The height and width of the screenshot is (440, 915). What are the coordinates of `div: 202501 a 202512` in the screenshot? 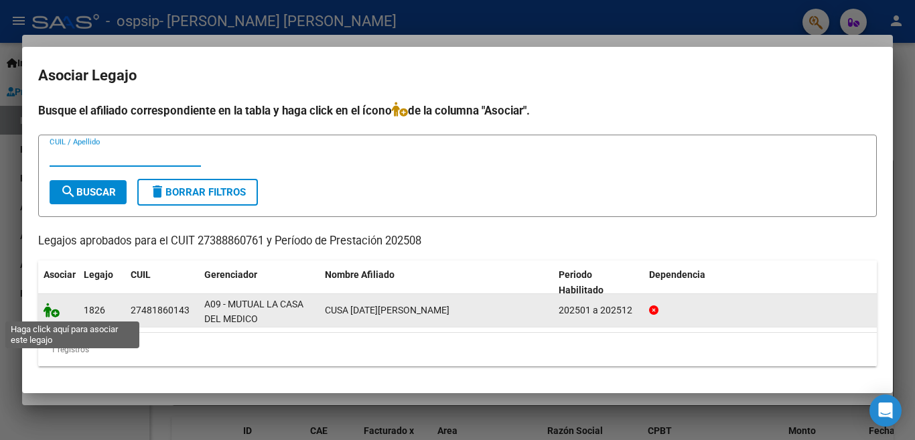 It's located at (598, 310).